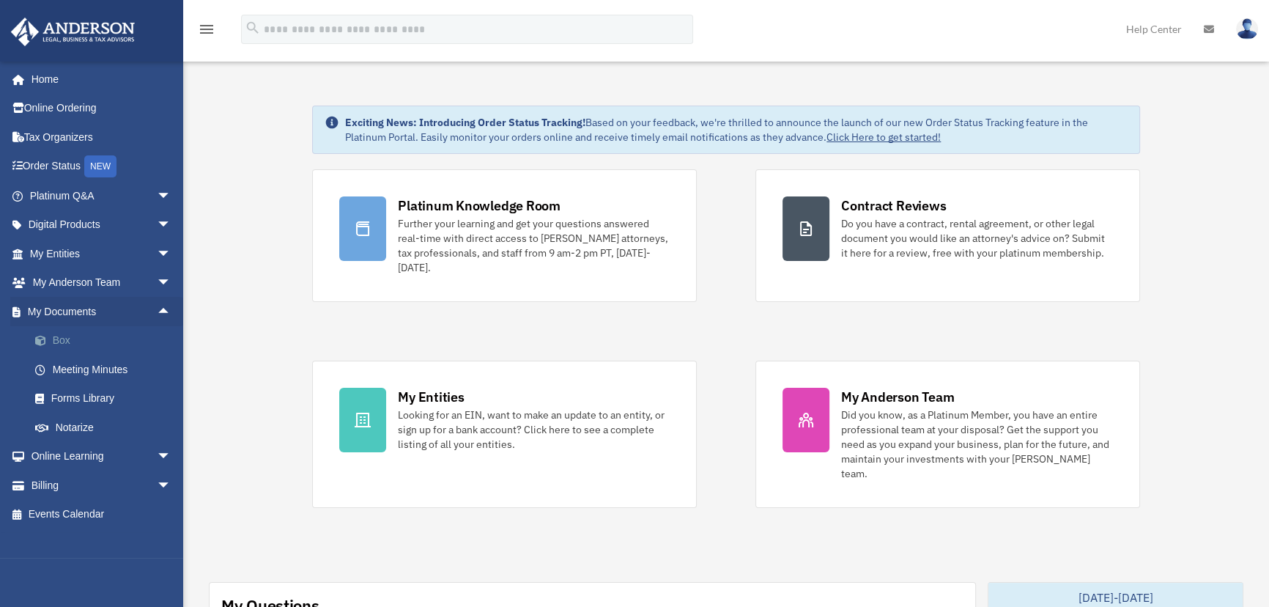 This screenshot has width=1269, height=607. I want to click on a: My Entitiesarrow_drop_down, so click(102, 254).